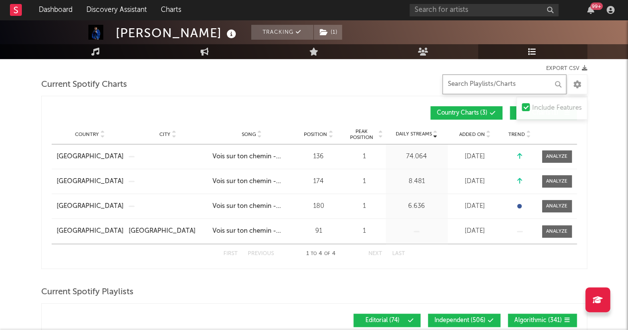 The image size is (628, 330). Describe the element at coordinates (387, 320) in the screenshot. I see `button: Editorial(74)` at that location.